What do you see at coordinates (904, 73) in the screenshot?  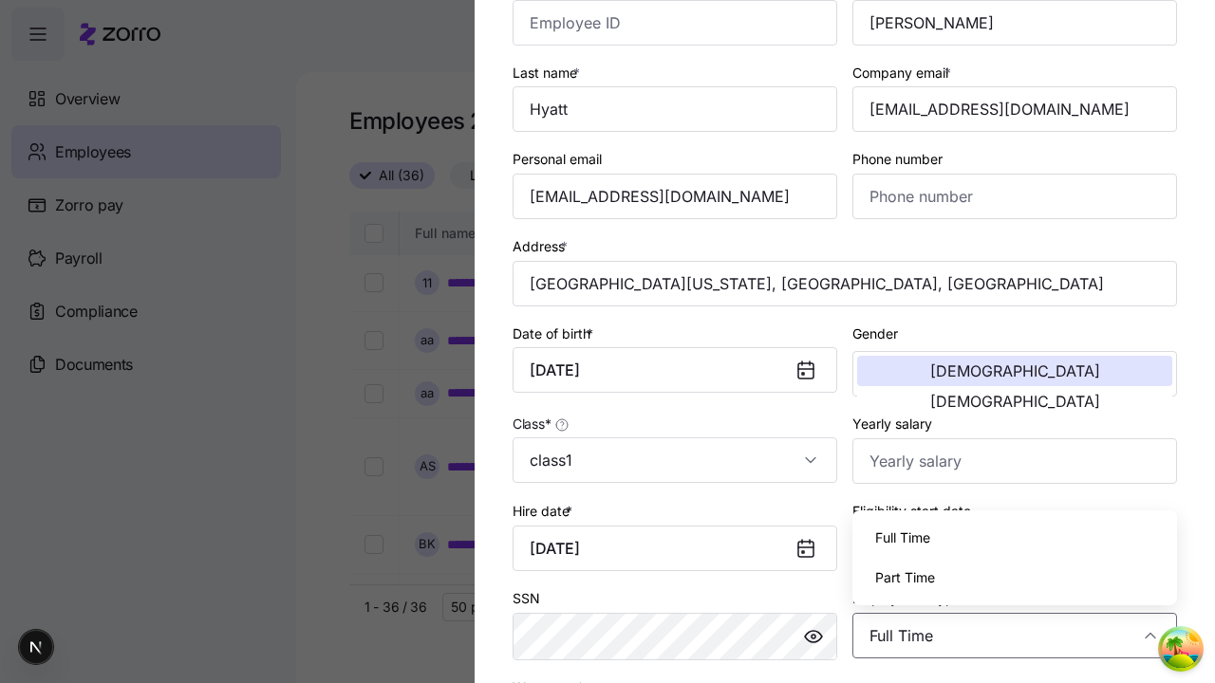 I see `label: Company email` at bounding box center [904, 73].